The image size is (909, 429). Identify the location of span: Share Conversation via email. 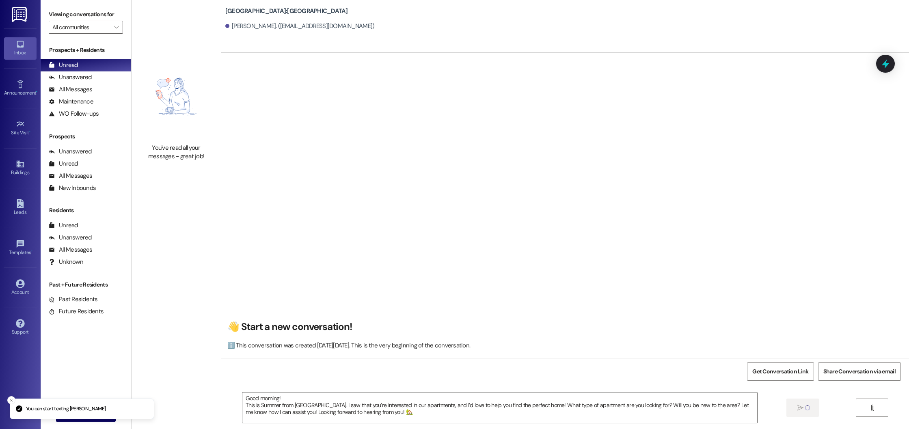
(859, 371).